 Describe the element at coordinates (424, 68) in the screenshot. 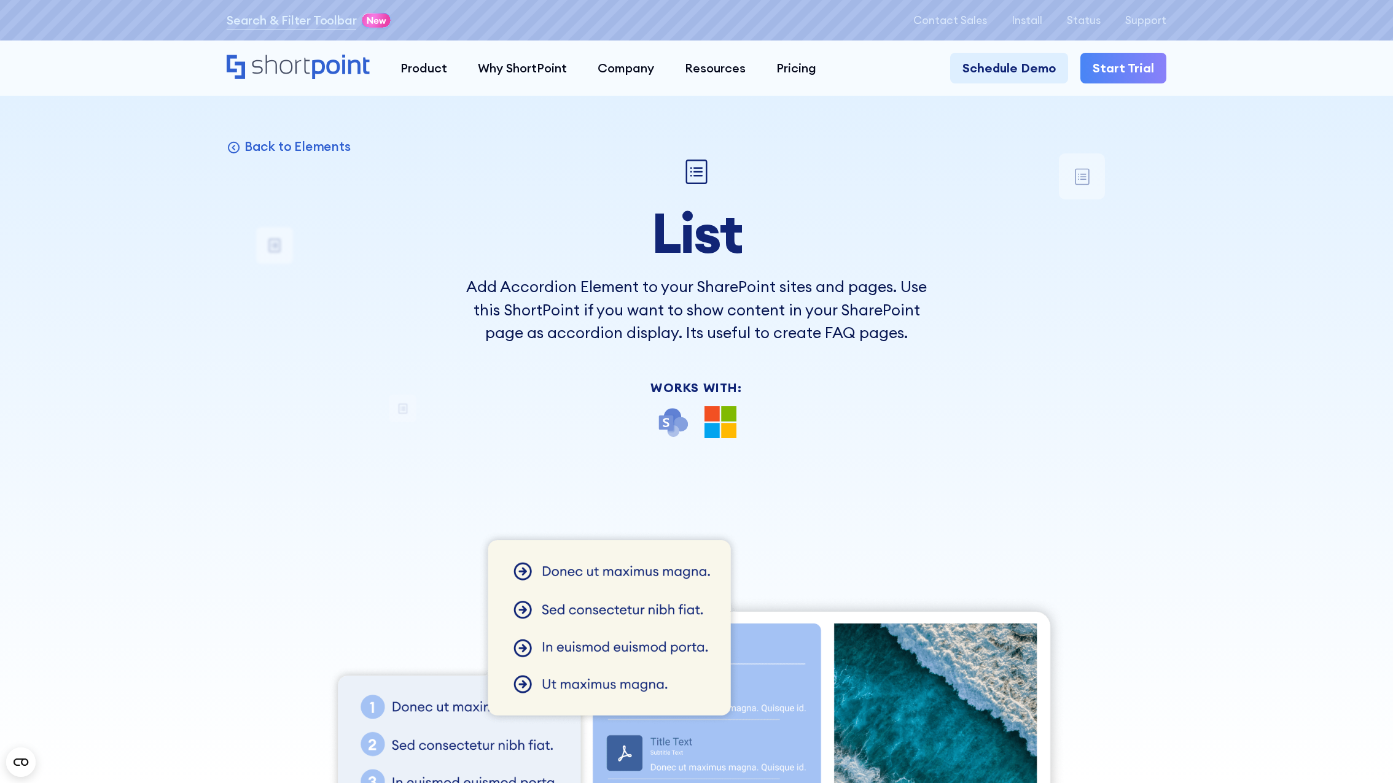

I see `a: Product` at that location.